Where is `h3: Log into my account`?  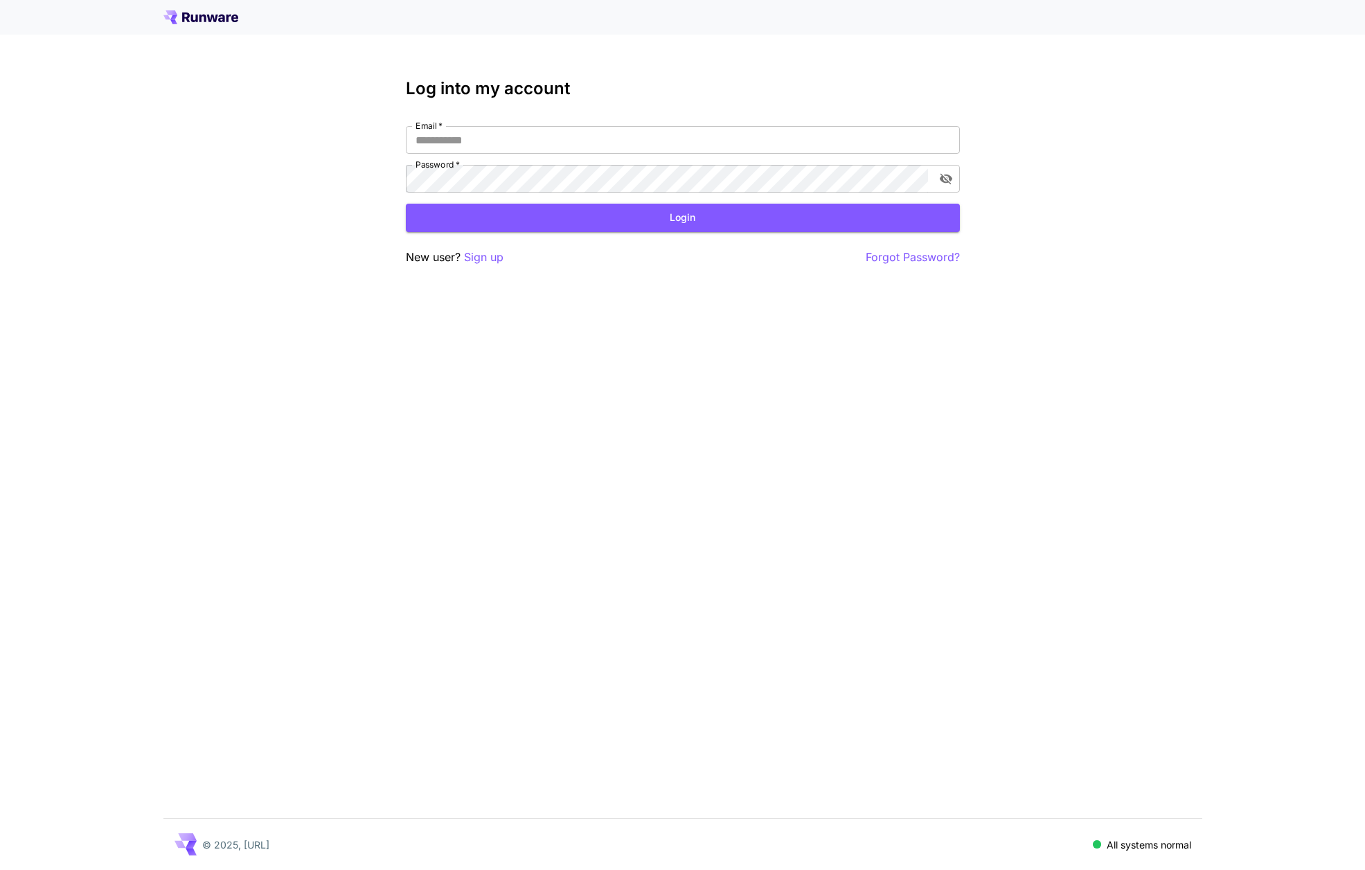
h3: Log into my account is located at coordinates (683, 89).